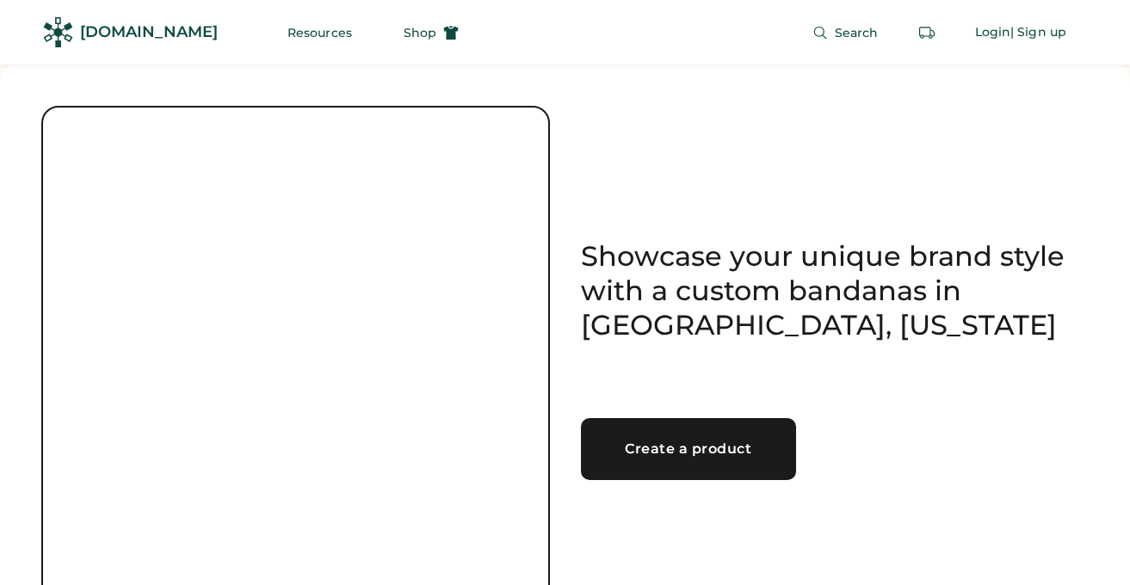  I want to click on a: Create a product, so click(688, 449).